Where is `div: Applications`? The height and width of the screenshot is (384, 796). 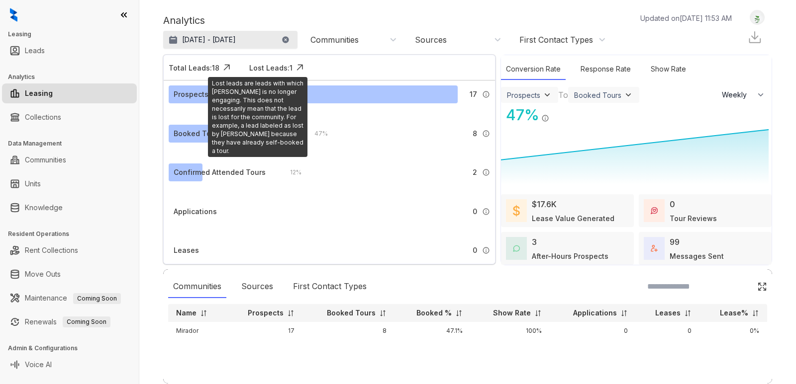
div: Applications is located at coordinates (195, 212).